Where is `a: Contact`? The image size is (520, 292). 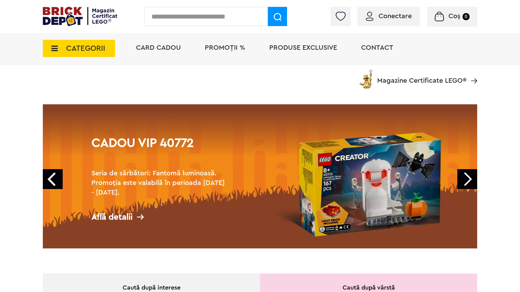
a: Contact is located at coordinates (377, 48).